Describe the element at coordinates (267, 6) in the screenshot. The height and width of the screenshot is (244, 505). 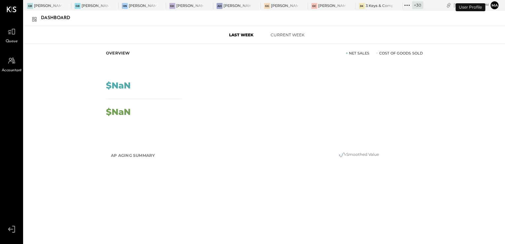
I see `div: GG` at that location.